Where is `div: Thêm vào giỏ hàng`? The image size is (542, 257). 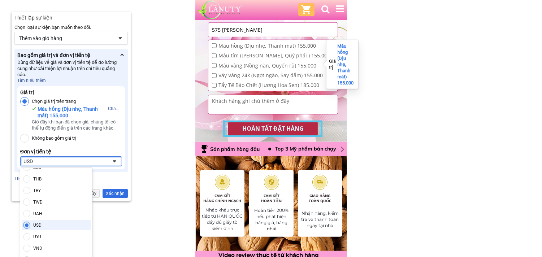 div: Thêm vào giỏ hàng is located at coordinates (66, 38).